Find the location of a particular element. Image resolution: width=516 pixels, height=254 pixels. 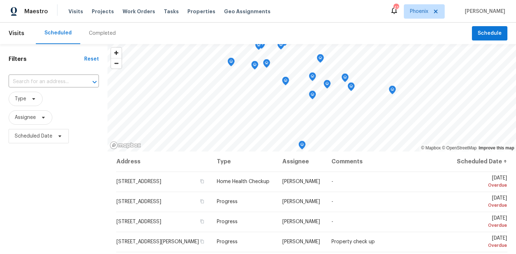

th: Scheduled Date ↑ is located at coordinates (479, 162).